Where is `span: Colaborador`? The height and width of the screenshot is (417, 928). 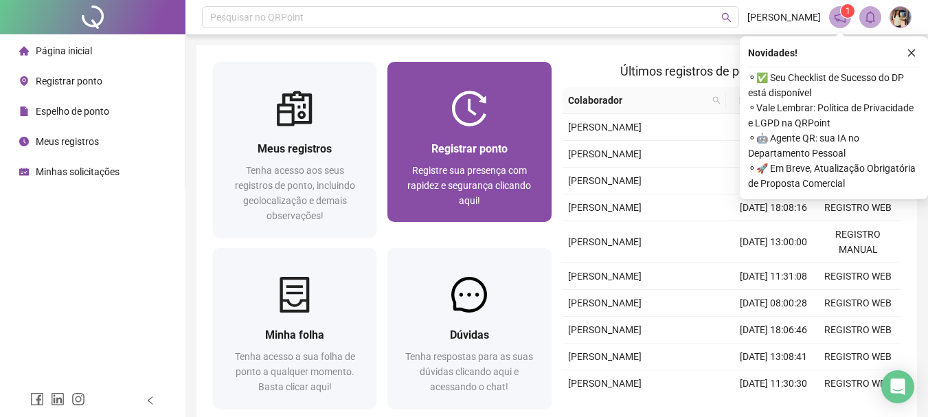 span: Colaborador is located at coordinates (638, 100).